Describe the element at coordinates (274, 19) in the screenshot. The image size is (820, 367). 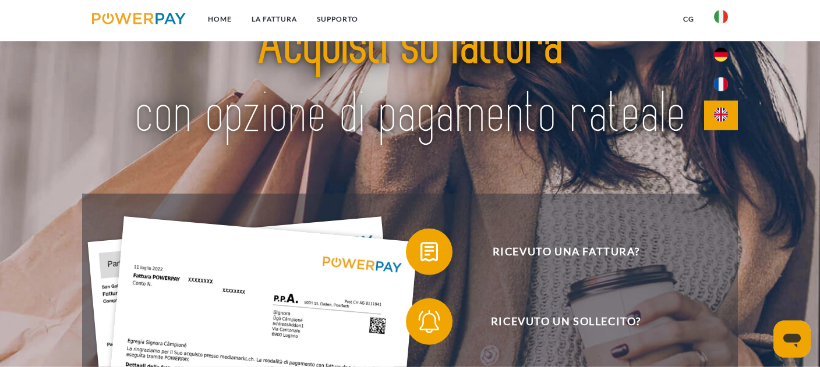
I see `a: LA FATTURA` at that location.